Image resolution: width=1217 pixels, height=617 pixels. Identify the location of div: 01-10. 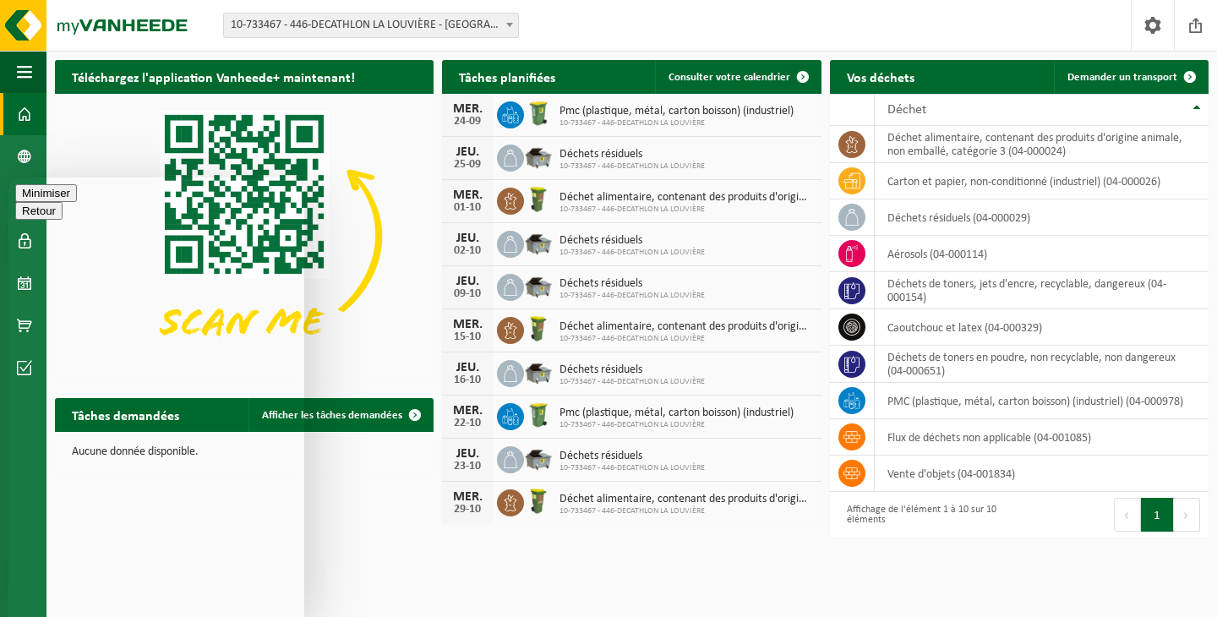
(467, 208).